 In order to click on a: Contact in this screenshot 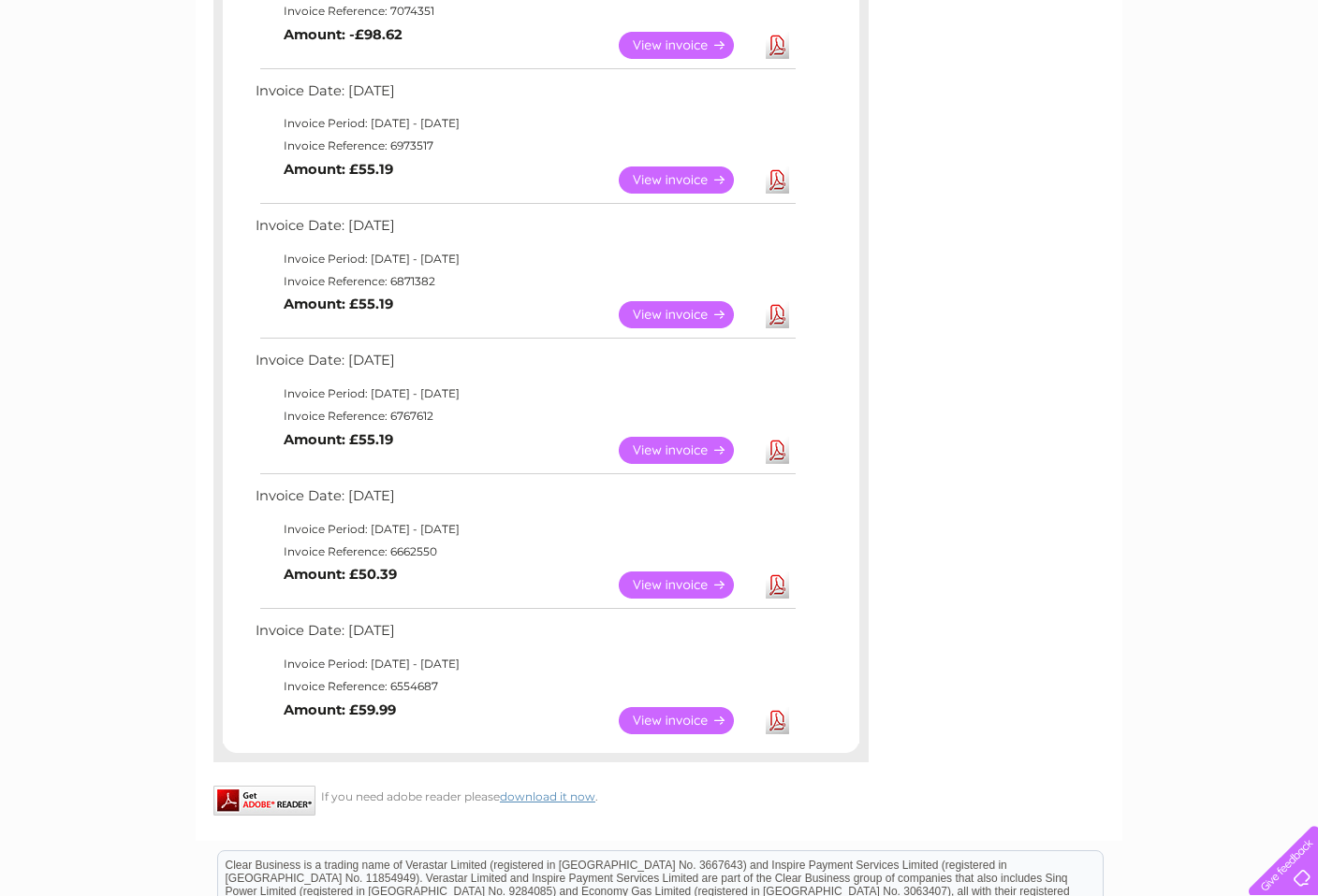, I will do `click(1216, 86)`.